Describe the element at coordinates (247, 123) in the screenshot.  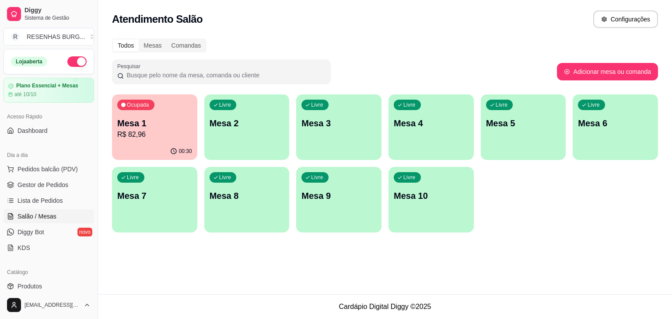
I see `p: Mesa 2` at that location.